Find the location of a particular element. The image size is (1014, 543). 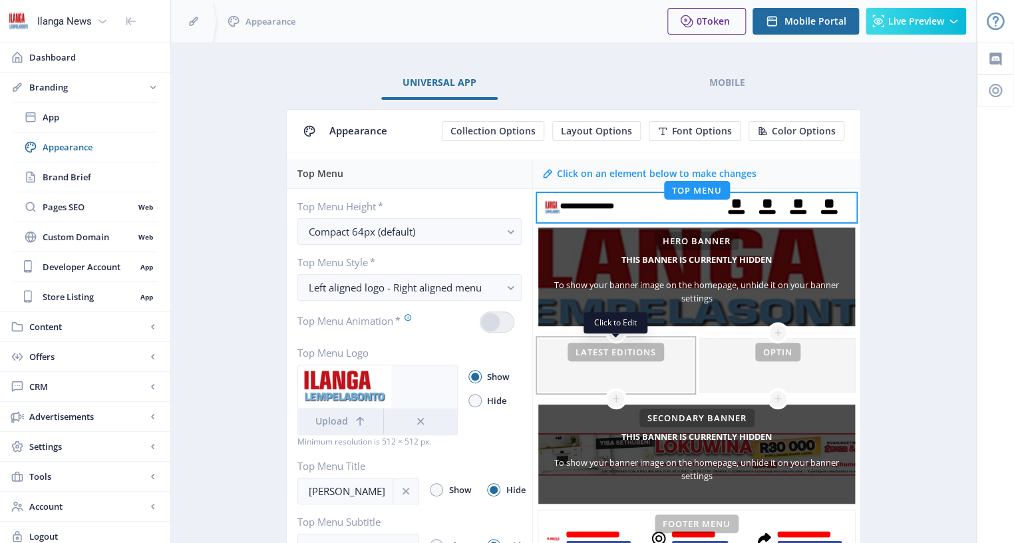

span: Branding is located at coordinates (88, 87).